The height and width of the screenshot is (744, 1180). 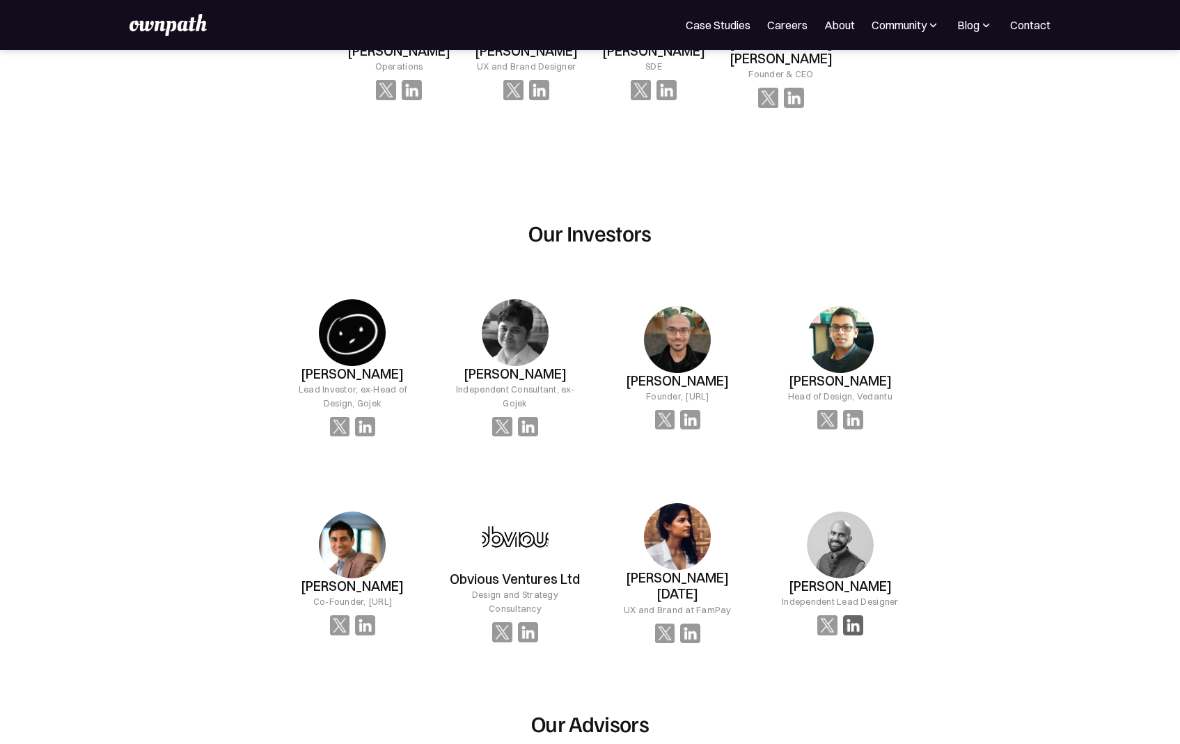 What do you see at coordinates (515, 579) in the screenshot?
I see `h3: Obvious Ventures Ltd` at bounding box center [515, 579].